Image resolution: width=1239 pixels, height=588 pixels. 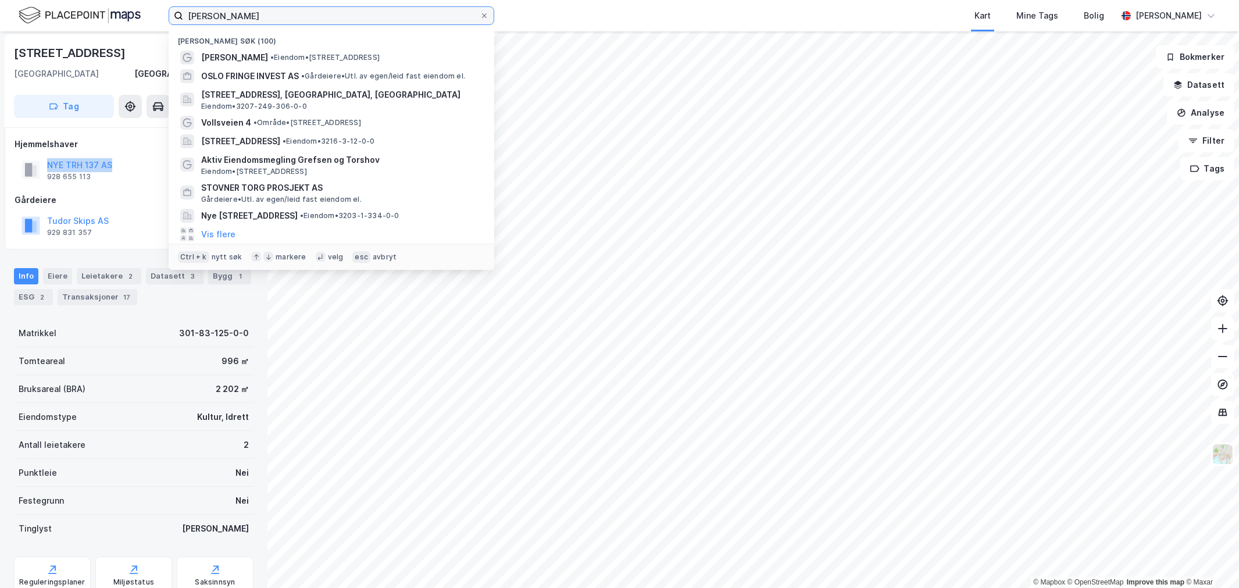 I want to click on div: Kultur, Idrett, so click(x=223, y=417).